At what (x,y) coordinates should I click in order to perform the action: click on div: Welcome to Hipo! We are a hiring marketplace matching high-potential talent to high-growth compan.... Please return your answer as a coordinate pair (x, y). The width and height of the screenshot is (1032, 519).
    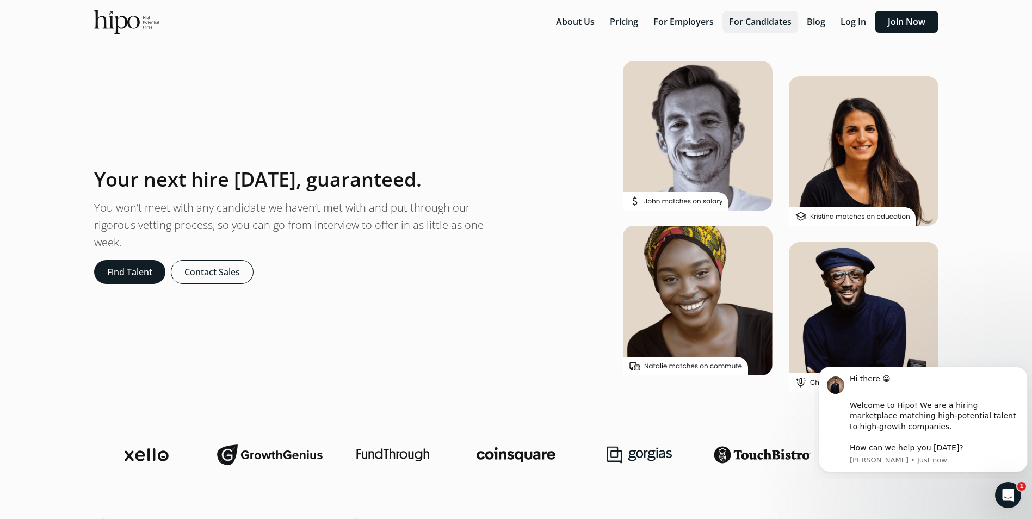
    Looking at the image, I should click on (120, 70).